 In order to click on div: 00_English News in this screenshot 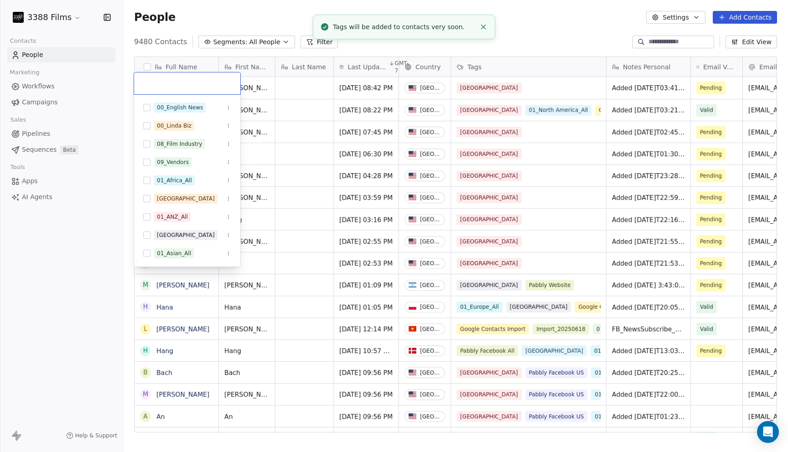, I will do `click(180, 108)`.